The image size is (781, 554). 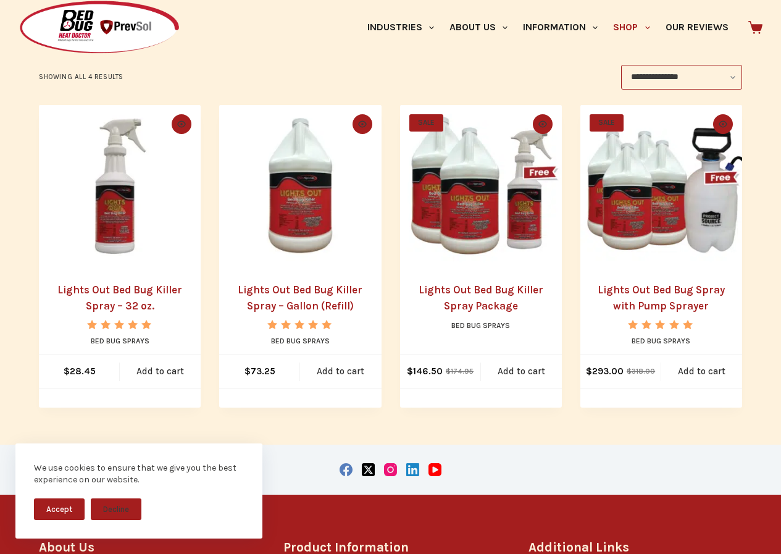 What do you see at coordinates (139, 473) in the screenshot?
I see `div: We use cookies to ensure that we give you the best experience on our website.` at bounding box center [139, 473].